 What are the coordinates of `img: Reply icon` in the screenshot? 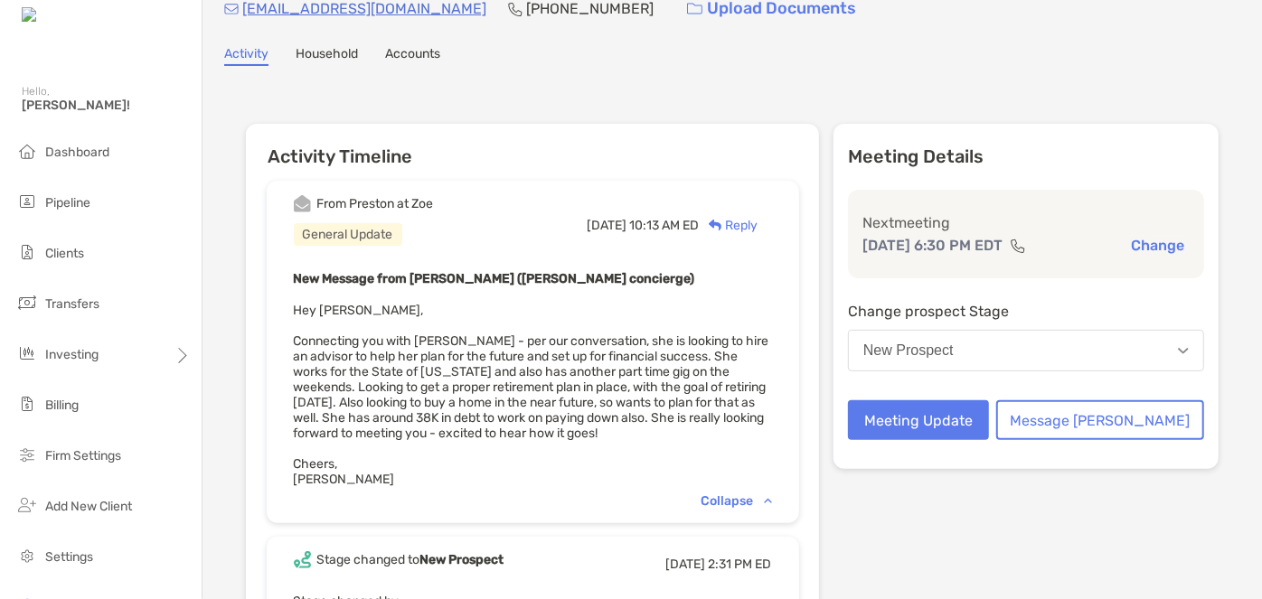 It's located at (715, 225).